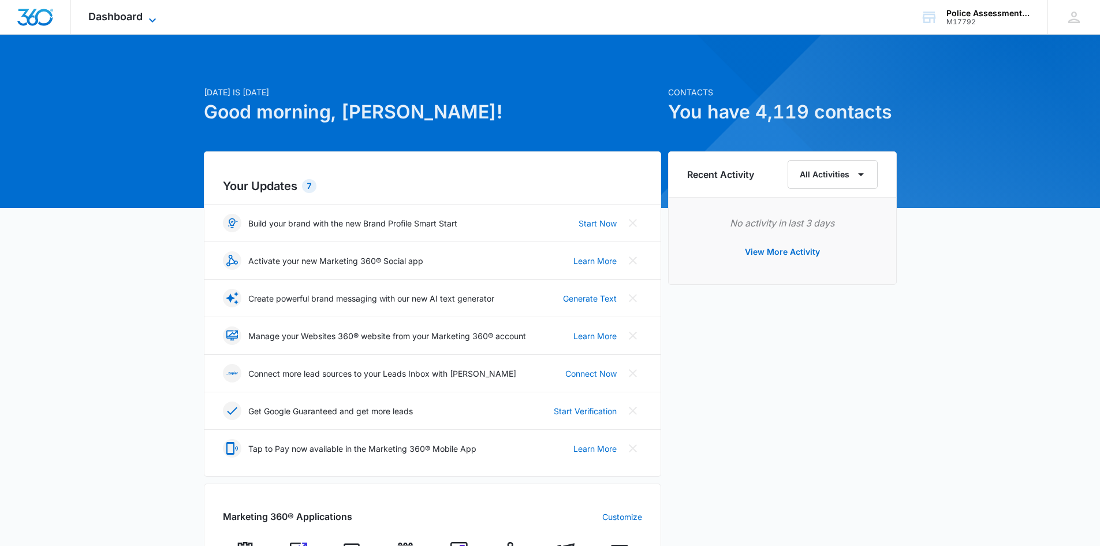  What do you see at coordinates (371, 298) in the screenshot?
I see `p: Create powerful brand messaging with our new AI text generator` at bounding box center [371, 298].